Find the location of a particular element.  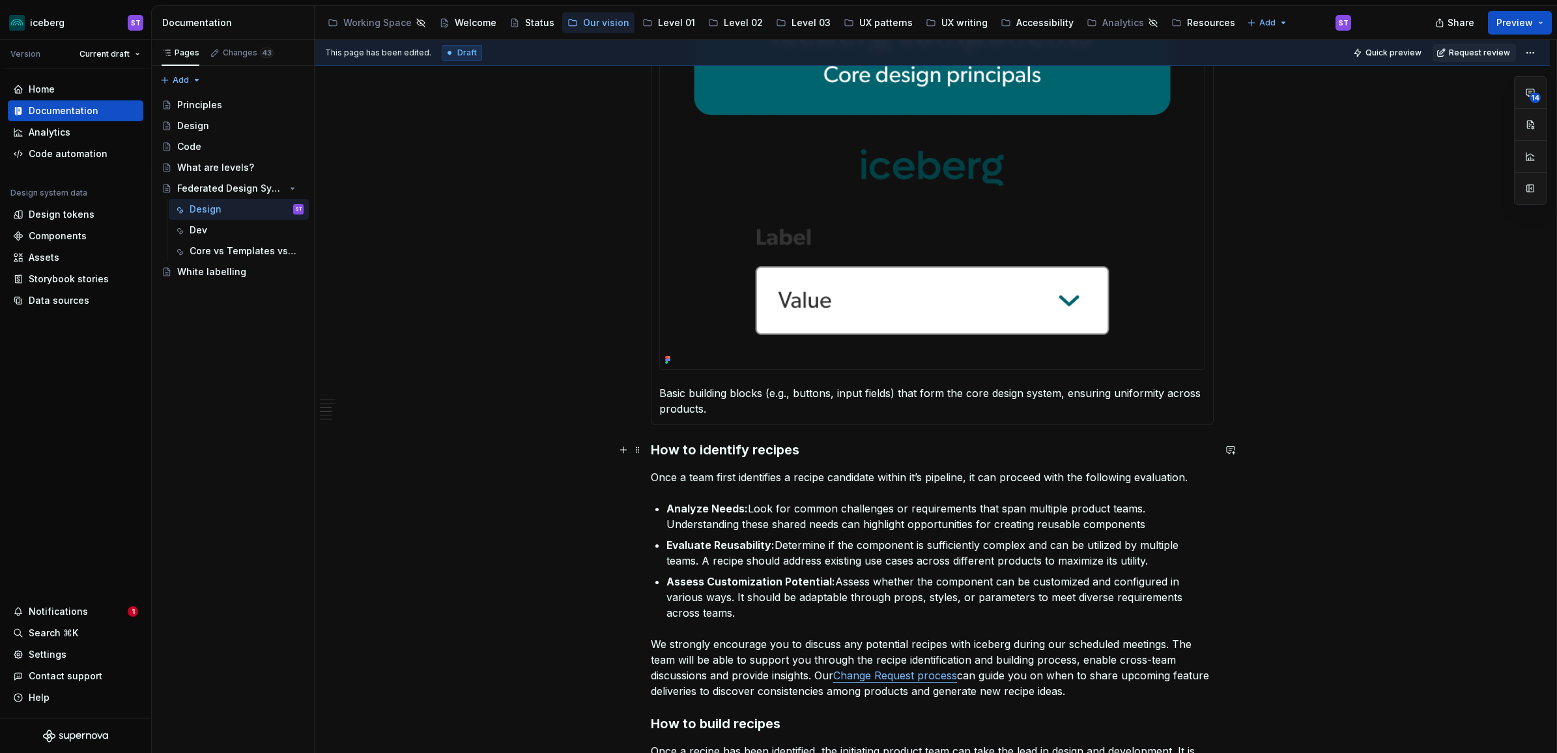

a: Principles is located at coordinates (233, 105).